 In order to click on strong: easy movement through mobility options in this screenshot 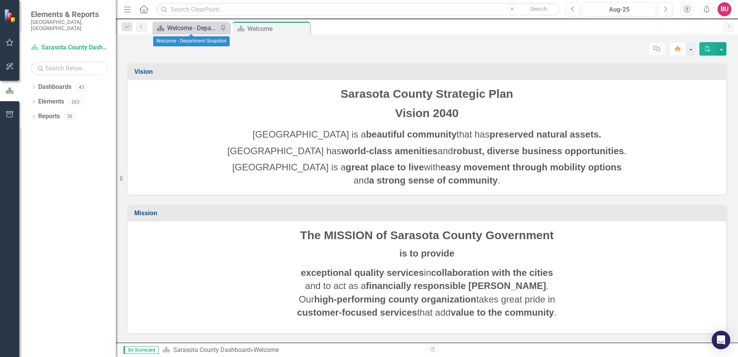, I will do `click(531, 167)`.